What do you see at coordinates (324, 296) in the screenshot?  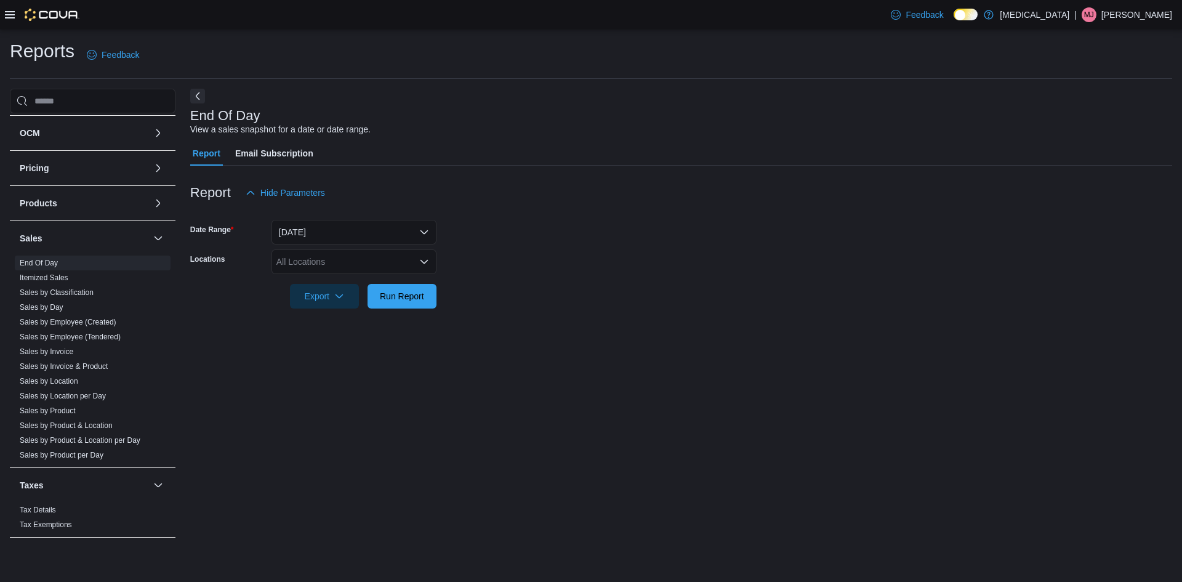 I see `span: Export` at bounding box center [324, 296].